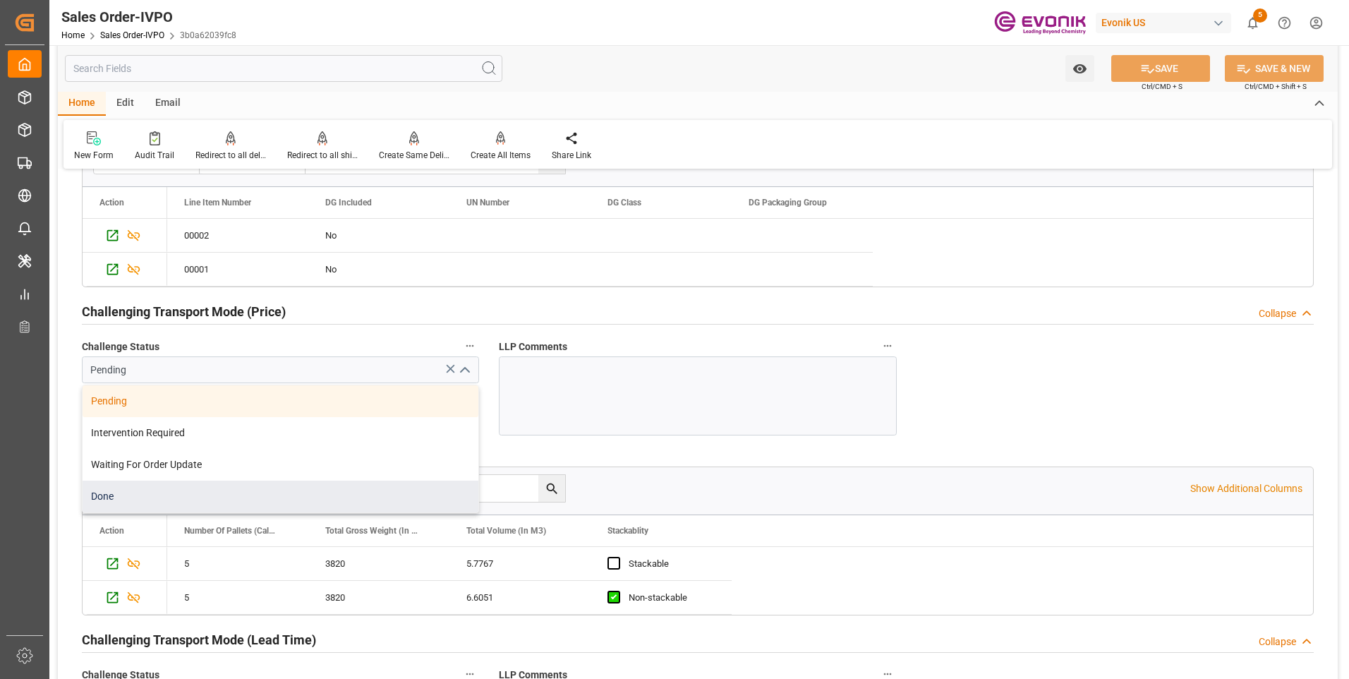 The width and height of the screenshot is (1349, 679). What do you see at coordinates (1161, 68) in the screenshot?
I see `button: SAVE` at bounding box center [1161, 68].